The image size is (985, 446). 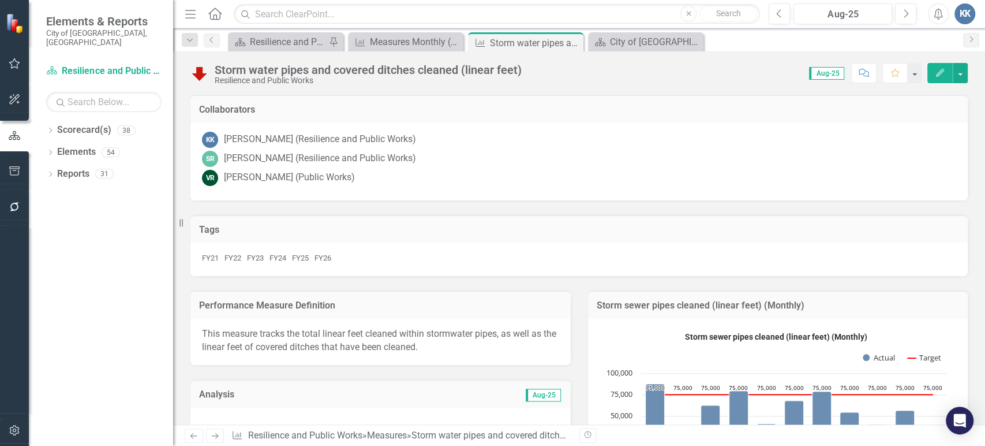 I want to click on span: FY26, so click(x=323, y=257).